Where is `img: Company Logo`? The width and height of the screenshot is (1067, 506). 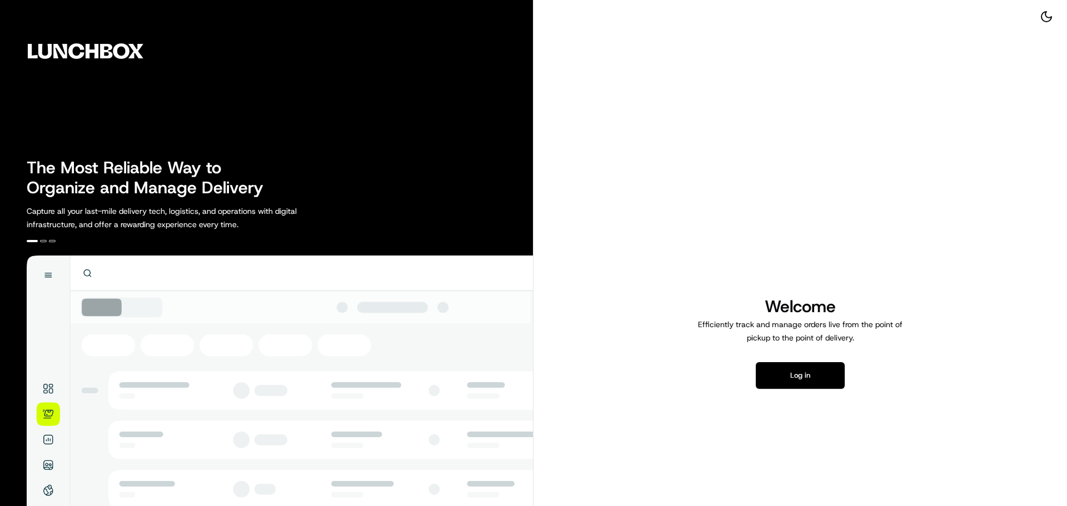 img: Company Logo is located at coordinates (86, 51).